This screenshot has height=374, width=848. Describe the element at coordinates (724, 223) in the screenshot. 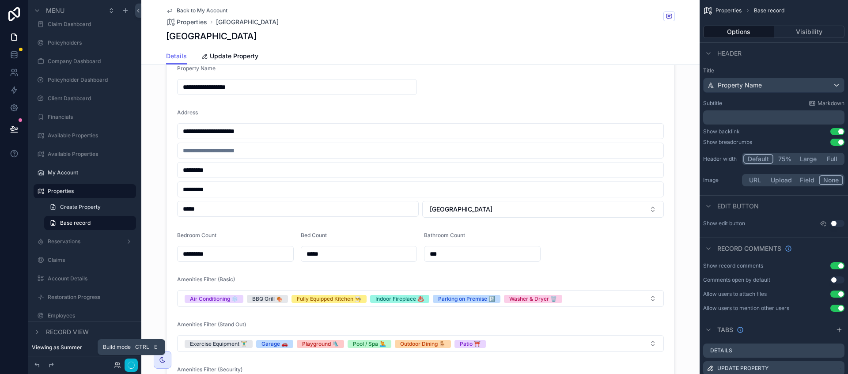

I see `label: Show edit button` at that location.